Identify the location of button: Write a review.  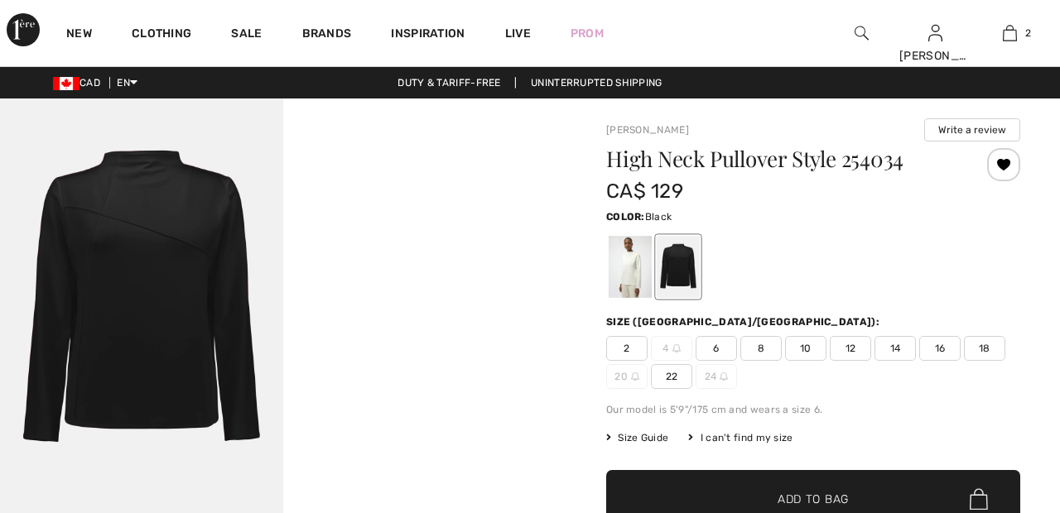
(972, 130).